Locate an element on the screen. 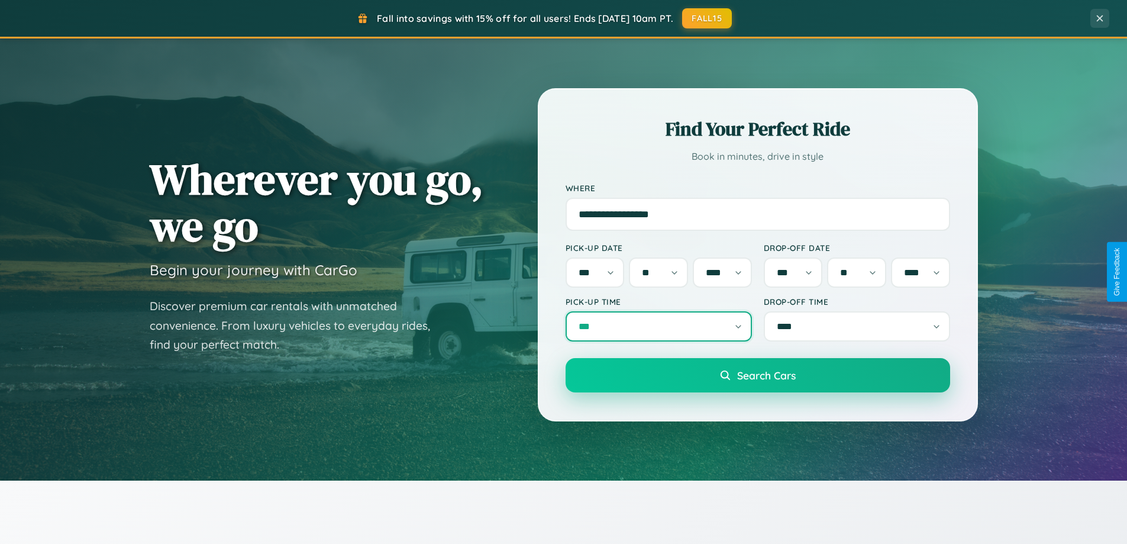 Image resolution: width=1127 pixels, height=544 pixels. label: Drop-off Date is located at coordinates (857, 247).